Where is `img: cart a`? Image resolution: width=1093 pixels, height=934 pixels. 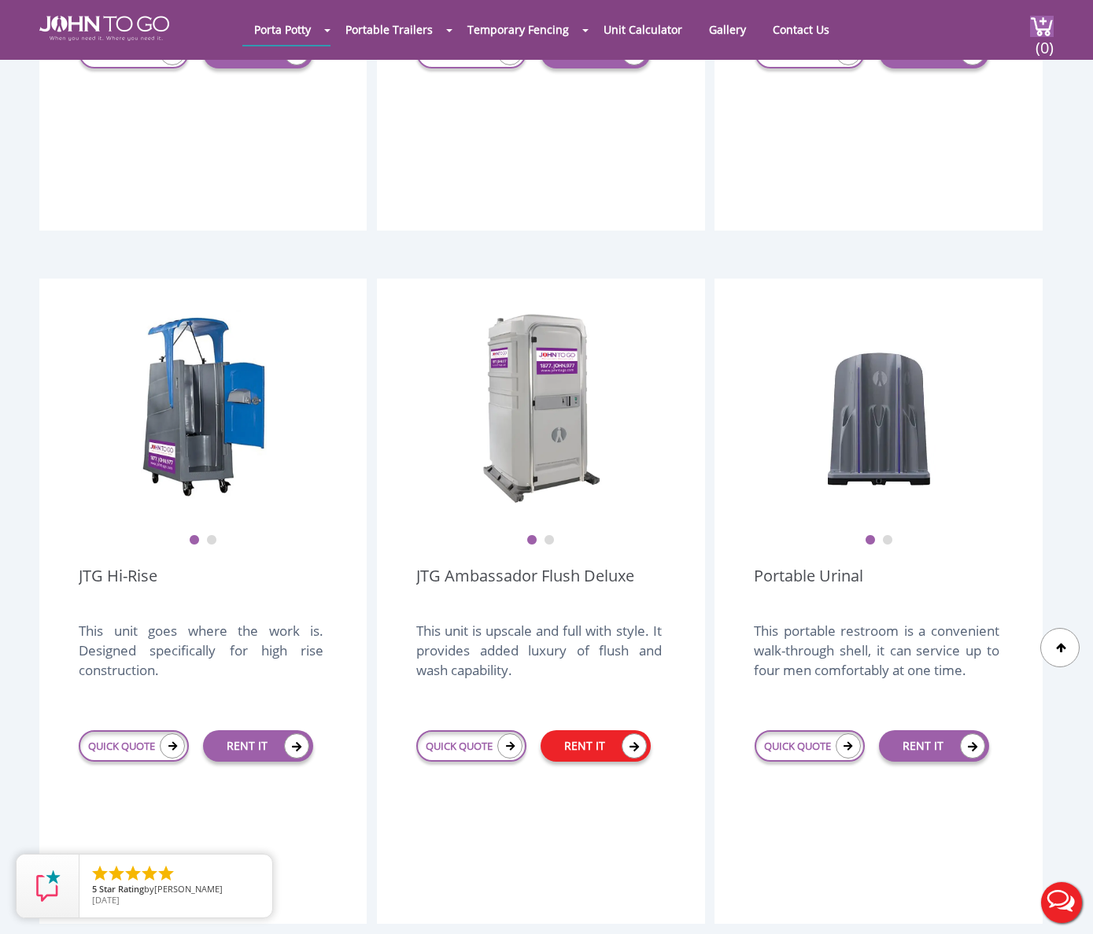
img: cart a is located at coordinates (1042, 26).